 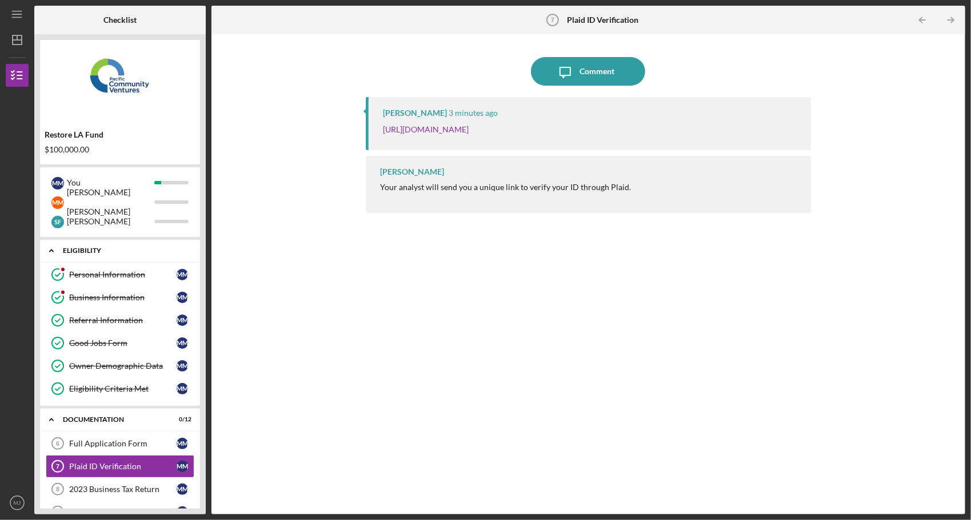 What do you see at coordinates (120, 343) in the screenshot?
I see `a: Good Jobs FormMM` at bounding box center [120, 343].